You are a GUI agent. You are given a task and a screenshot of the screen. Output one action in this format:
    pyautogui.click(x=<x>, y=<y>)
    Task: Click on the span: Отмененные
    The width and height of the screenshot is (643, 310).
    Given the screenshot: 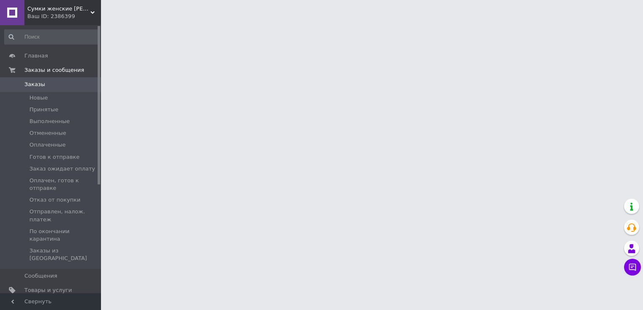 What is the action you would take?
    pyautogui.click(x=48, y=133)
    